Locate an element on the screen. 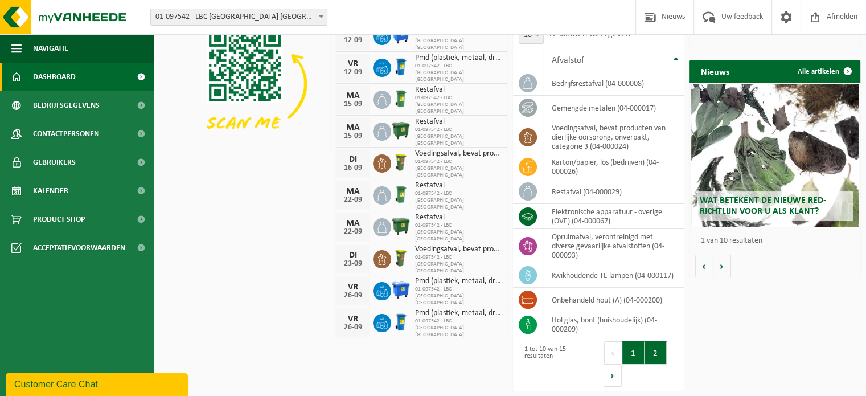  span: Navigatie is located at coordinates (51, 48).